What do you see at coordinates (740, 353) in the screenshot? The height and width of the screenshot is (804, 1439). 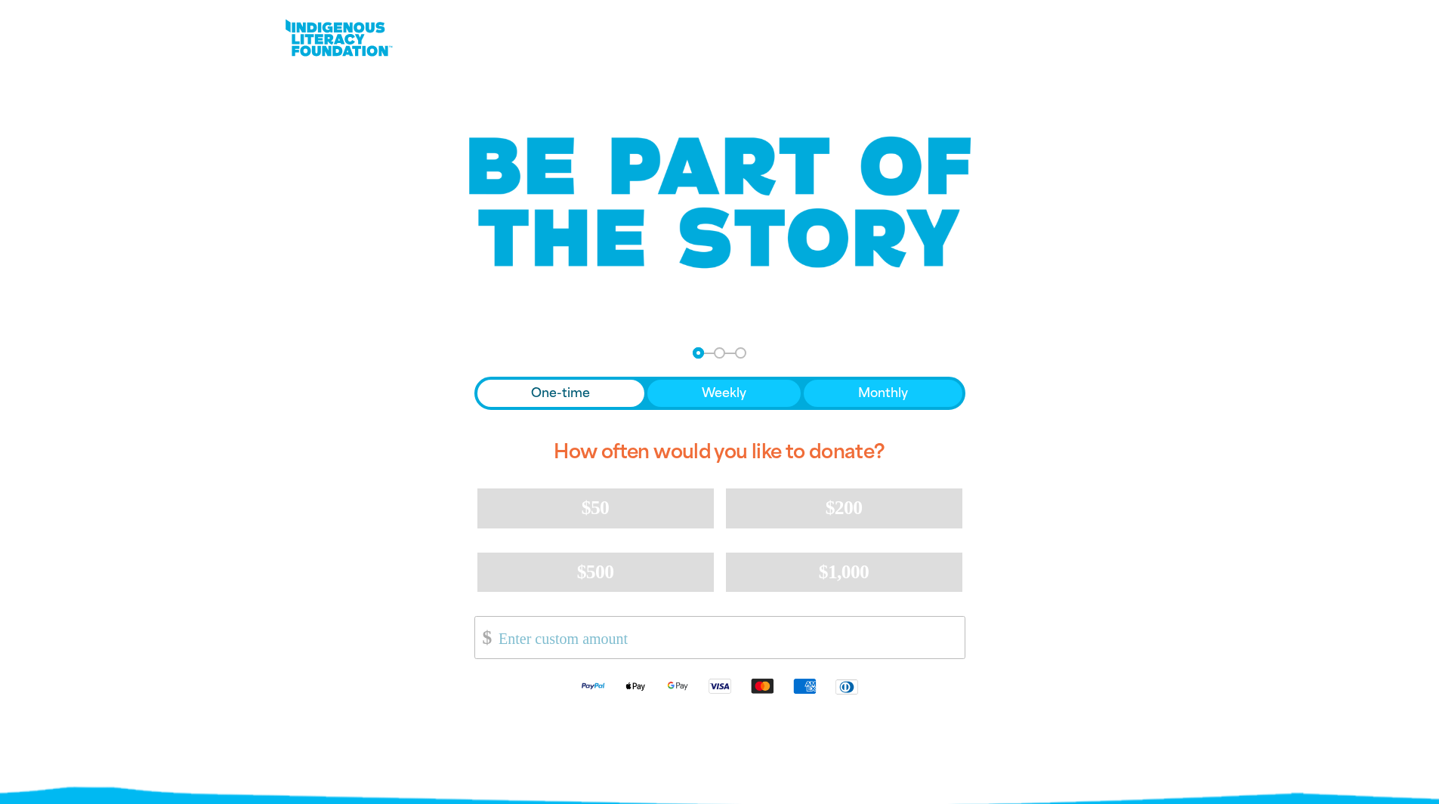 I see `button: Navigate to step 3 of 3 to enter your payment details` at bounding box center [740, 353].